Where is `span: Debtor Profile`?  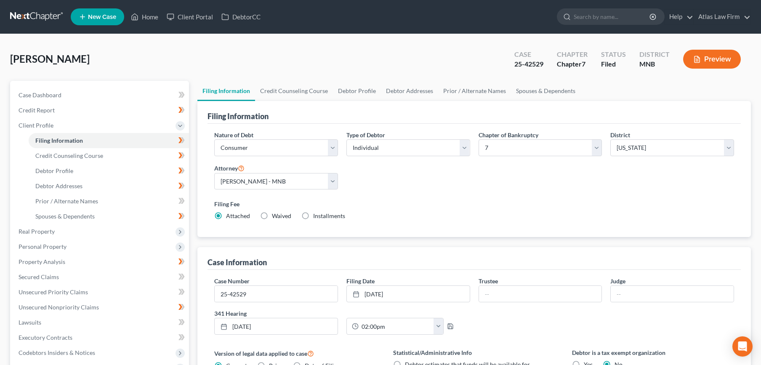 span: Debtor Profile is located at coordinates (54, 170).